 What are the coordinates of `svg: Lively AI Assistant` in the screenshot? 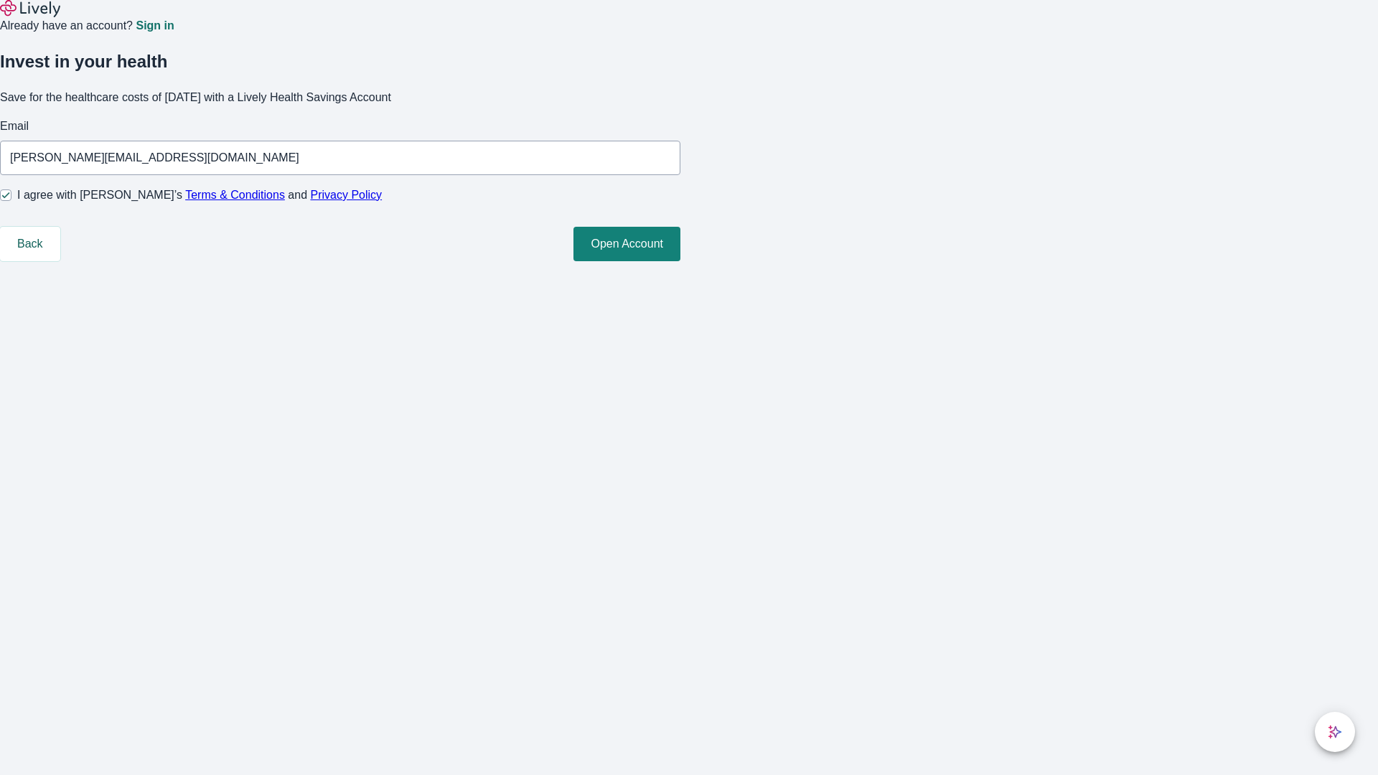 It's located at (1335, 732).